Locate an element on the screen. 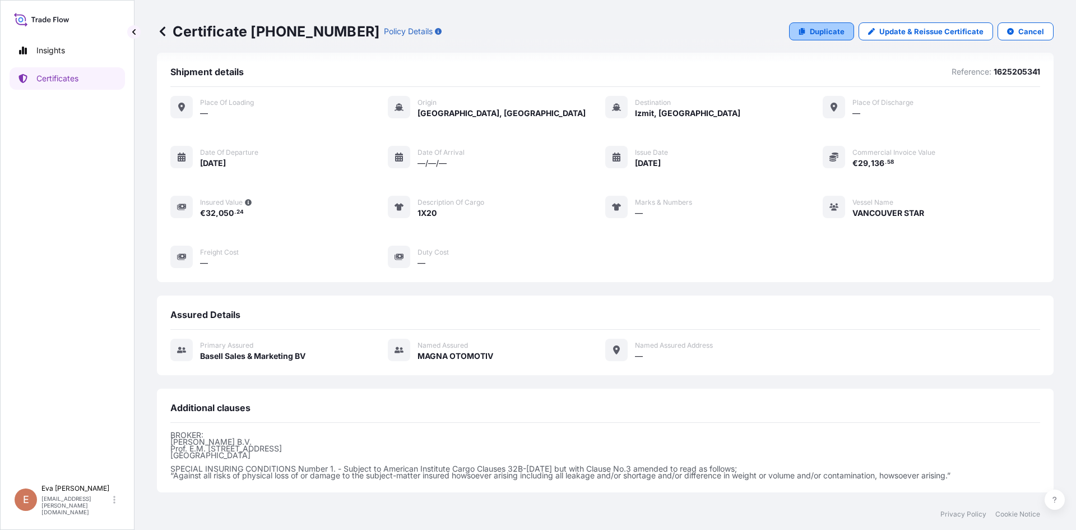  span: Issue Date is located at coordinates (651, 152).